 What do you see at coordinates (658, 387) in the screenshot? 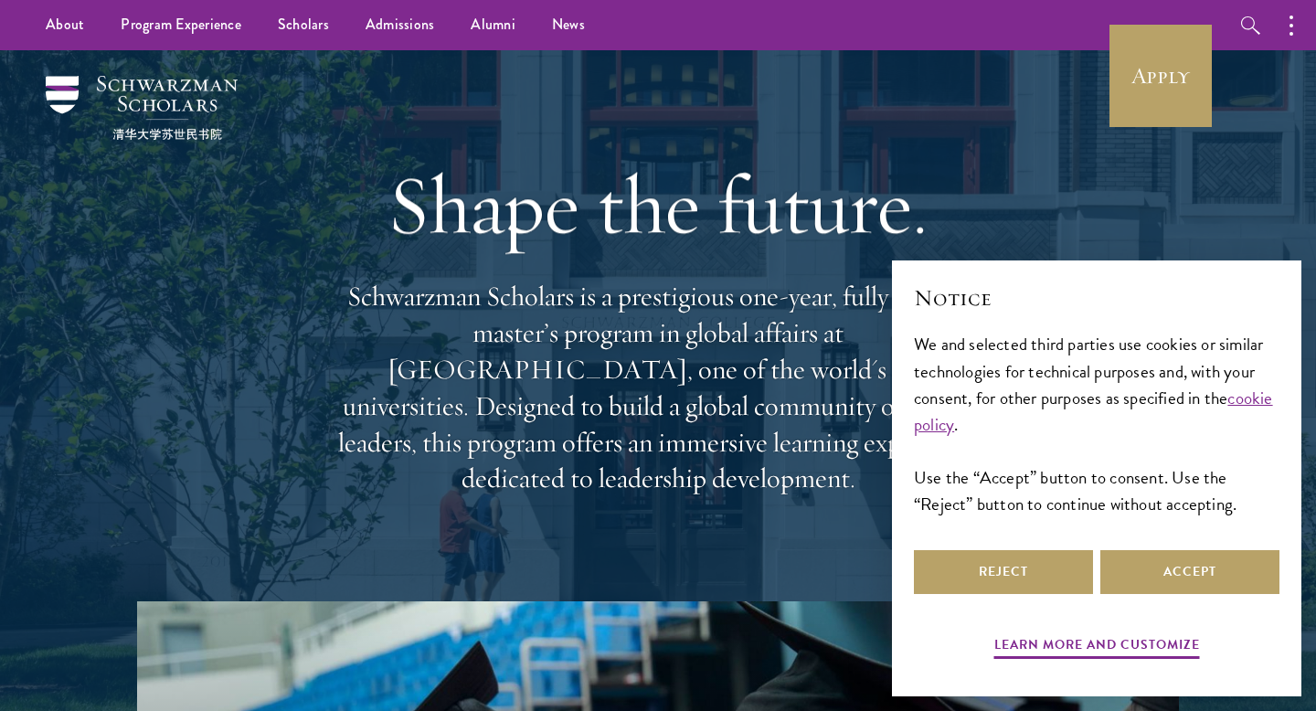
I see `p: Schwarzman Scholars is a prestigious one-year, fully funded master’s program in global affairs at...` at bounding box center [658, 387].